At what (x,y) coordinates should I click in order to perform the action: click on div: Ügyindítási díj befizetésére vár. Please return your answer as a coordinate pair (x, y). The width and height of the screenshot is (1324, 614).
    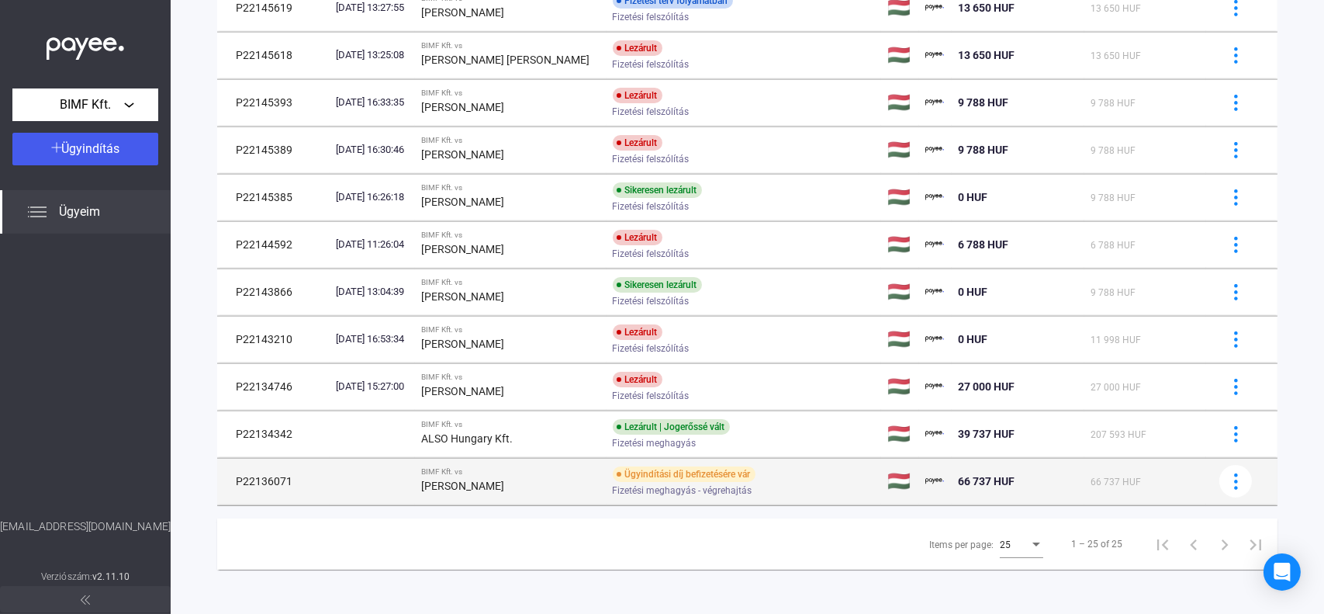
    Looking at the image, I should click on (684, 474).